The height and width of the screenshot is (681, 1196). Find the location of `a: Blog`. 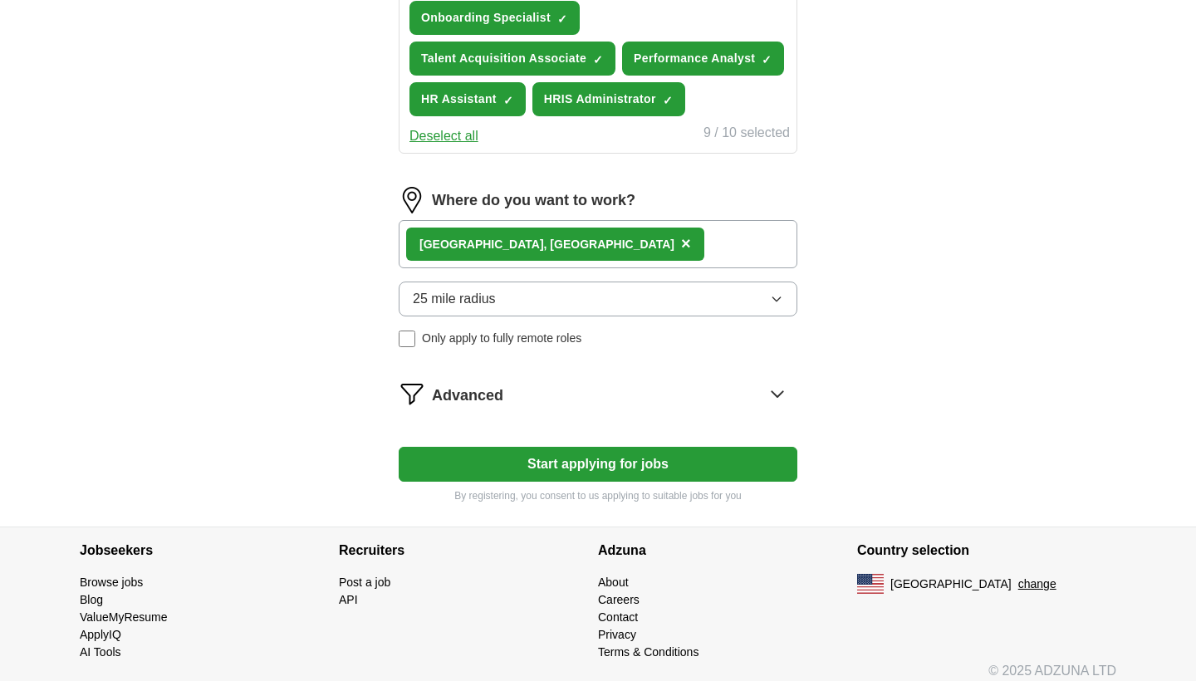

a: Blog is located at coordinates (91, 600).